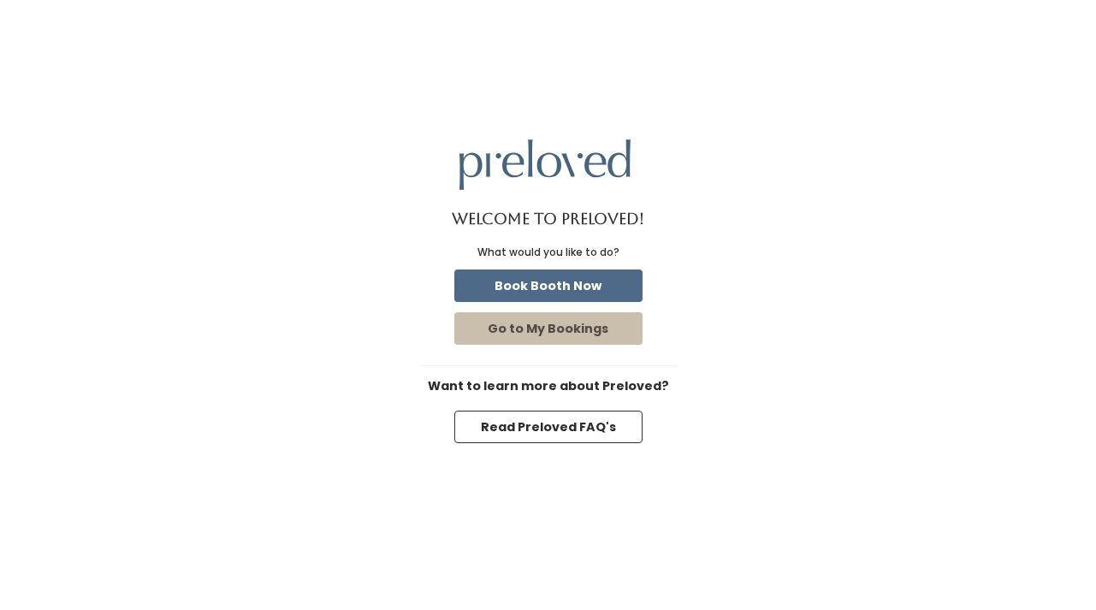 The height and width of the screenshot is (610, 1096). I want to click on button: Go to My Bookings, so click(548, 328).